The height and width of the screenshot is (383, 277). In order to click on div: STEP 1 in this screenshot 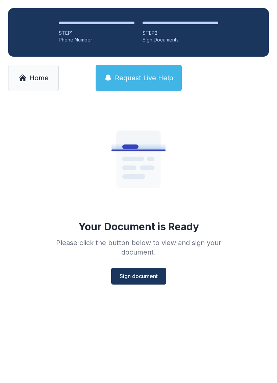, I will do `click(96, 33)`.